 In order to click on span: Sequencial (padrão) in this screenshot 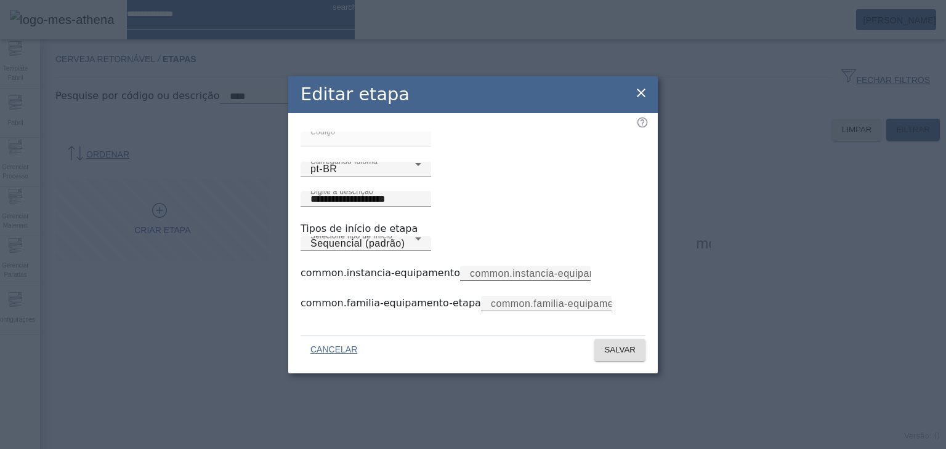, I will do `click(358, 243)`.